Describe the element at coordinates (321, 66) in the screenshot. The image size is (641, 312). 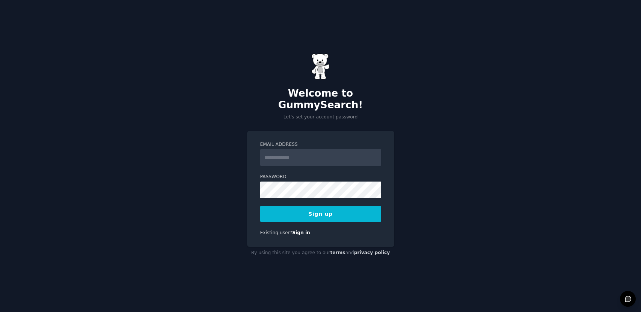
I see `img: Gummy Bear` at that location.